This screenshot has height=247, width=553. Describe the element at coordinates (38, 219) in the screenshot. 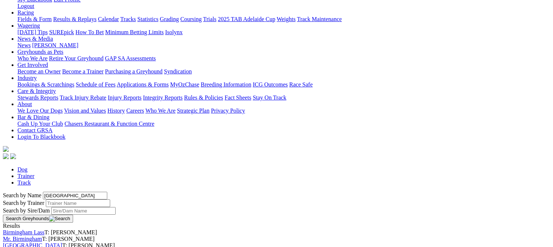

I see `button: Search Greyhounds` at that location.